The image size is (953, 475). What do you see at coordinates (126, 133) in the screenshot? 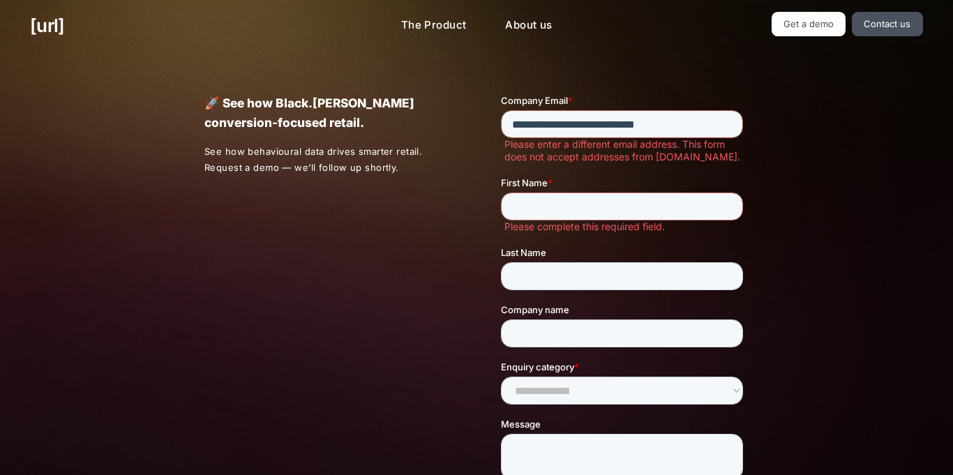
I see `label: Please complete this required field.` at bounding box center [126, 133].